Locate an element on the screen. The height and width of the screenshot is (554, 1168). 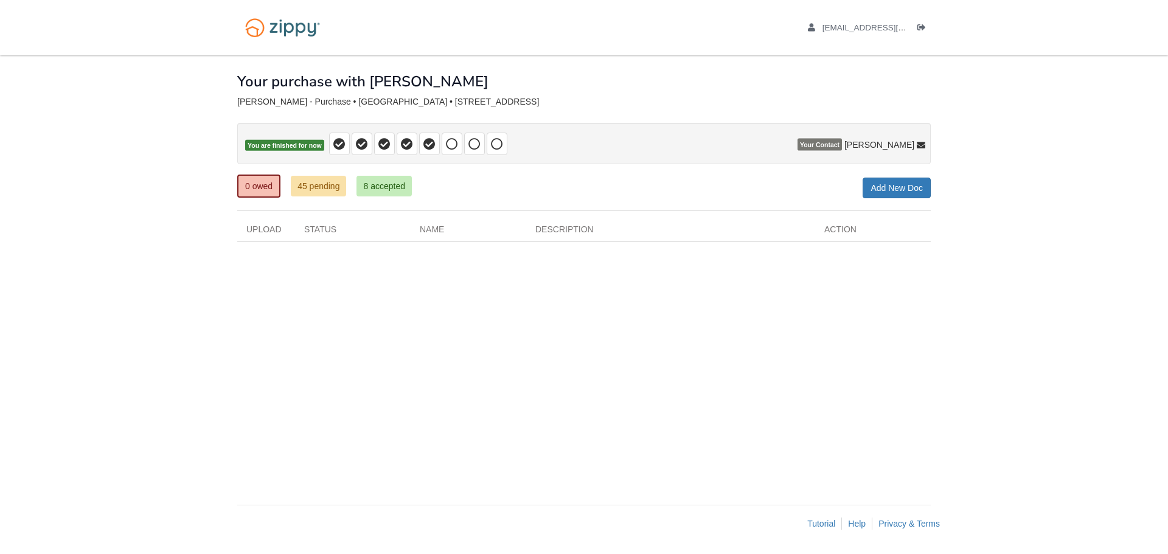
div: Name is located at coordinates (468, 232).